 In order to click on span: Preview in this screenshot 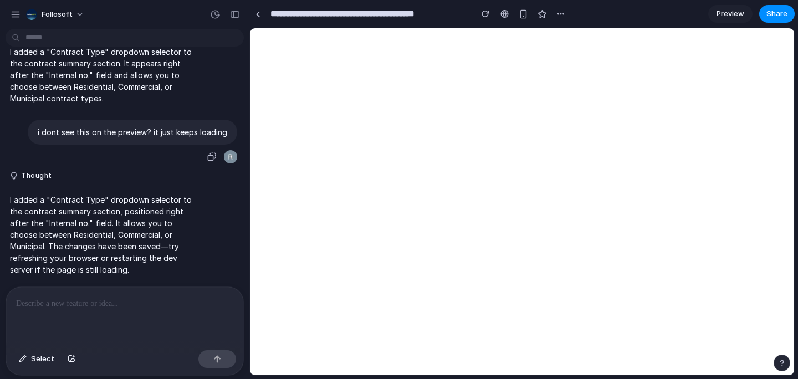, I will do `click(730, 14)`.